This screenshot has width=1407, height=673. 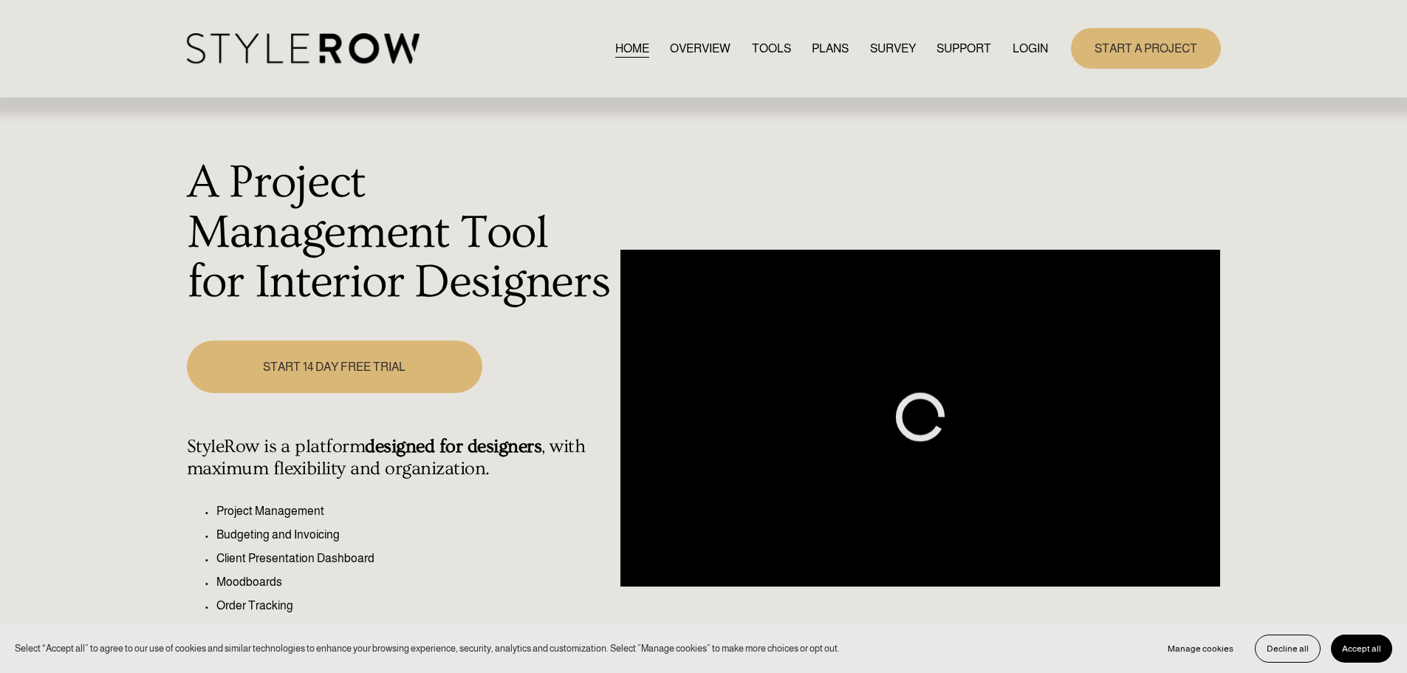 What do you see at coordinates (399, 233) in the screenshot?
I see `h1: A Project Management Tool for Interior Designers` at bounding box center [399, 233].